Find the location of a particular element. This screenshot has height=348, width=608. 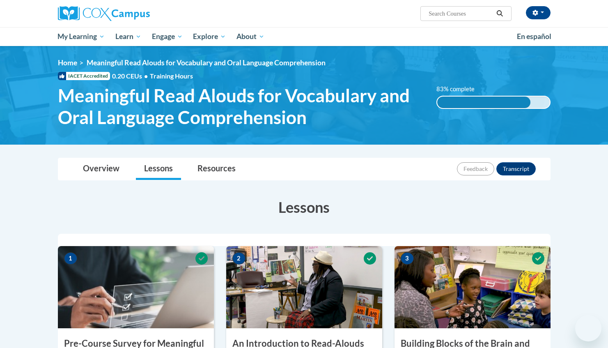

span: 3 is located at coordinates (407, 258).